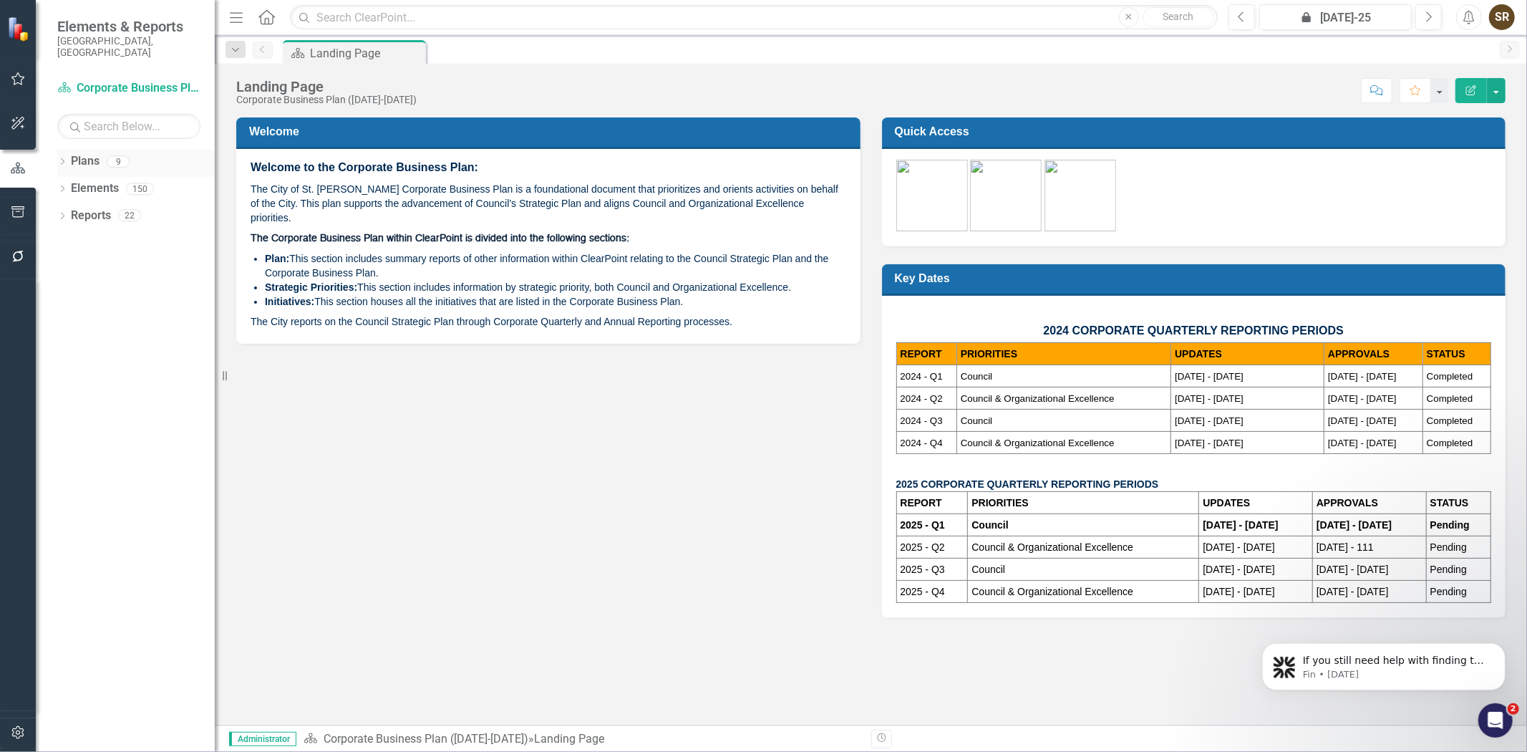 Image resolution: width=1527 pixels, height=752 pixels. What do you see at coordinates (44, 54) in the screenshot?
I see `img: Profile image for Fin` at bounding box center [44, 54].